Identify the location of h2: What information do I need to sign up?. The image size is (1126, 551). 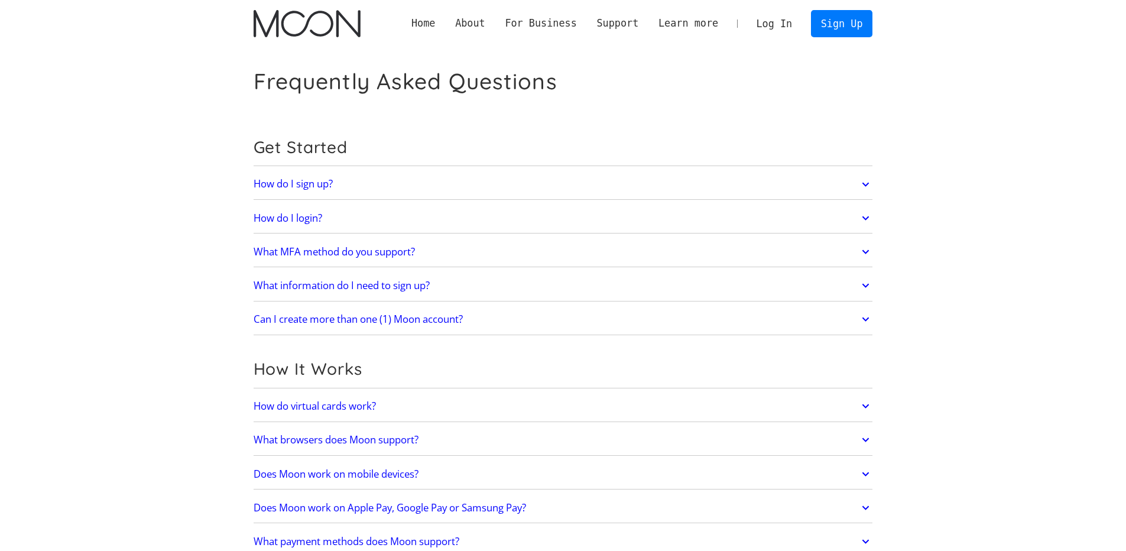
(342, 286).